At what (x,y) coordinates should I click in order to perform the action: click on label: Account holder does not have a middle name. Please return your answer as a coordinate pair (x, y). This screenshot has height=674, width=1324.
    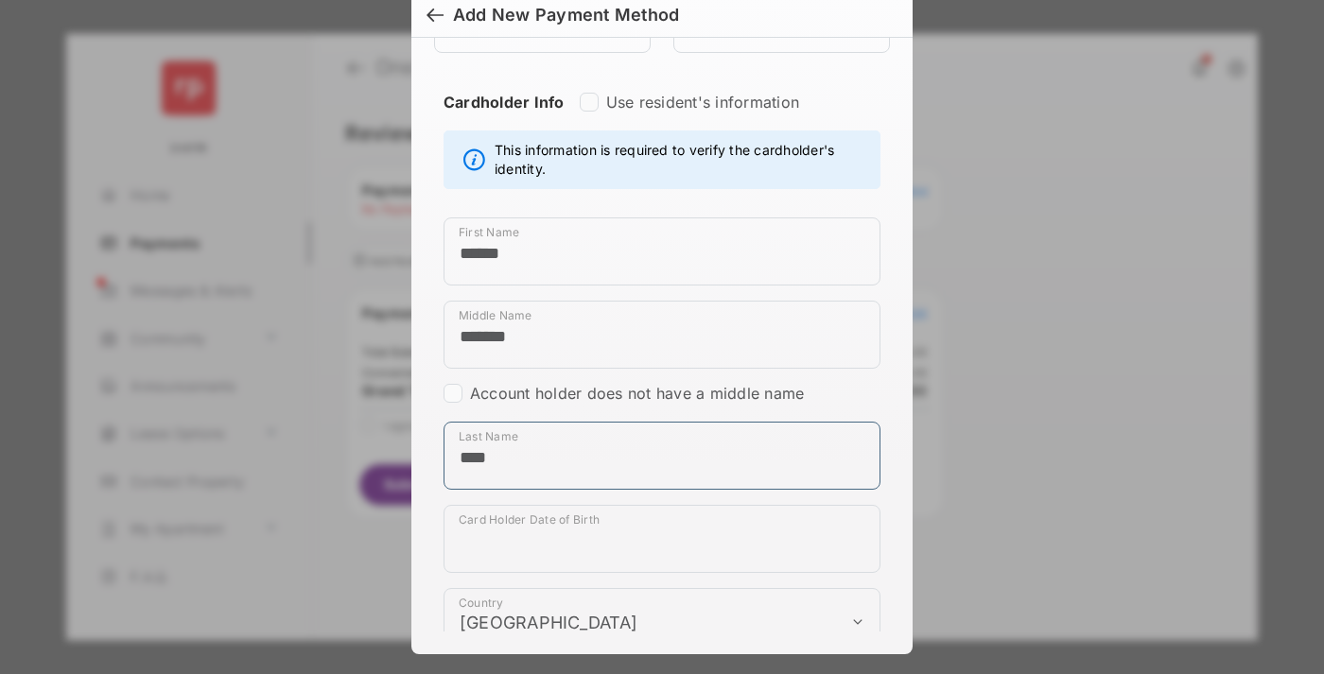
    Looking at the image, I should click on (636, 393).